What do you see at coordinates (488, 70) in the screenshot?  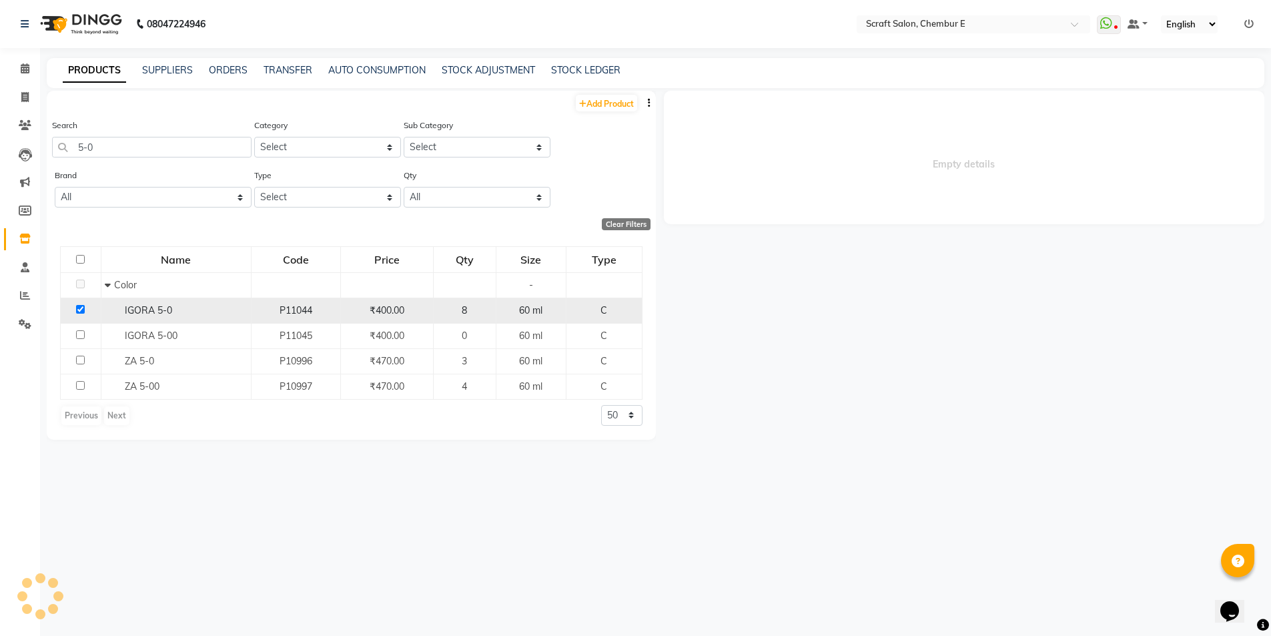 I see `a: STOCK ADJUSTMENT` at bounding box center [488, 70].